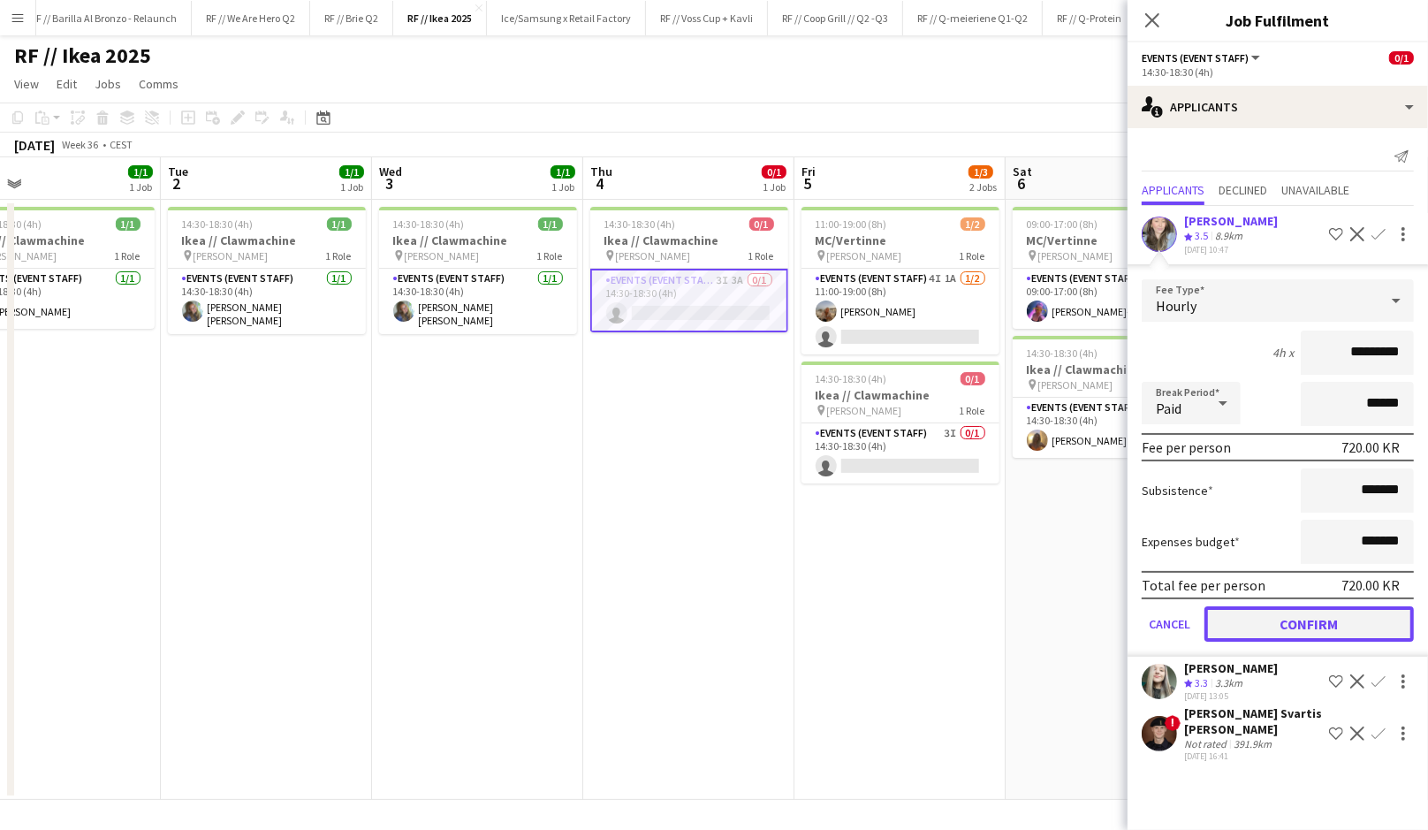 The image size is (1428, 830). Describe the element at coordinates (66, 84) in the screenshot. I see `a: Edit` at that location.